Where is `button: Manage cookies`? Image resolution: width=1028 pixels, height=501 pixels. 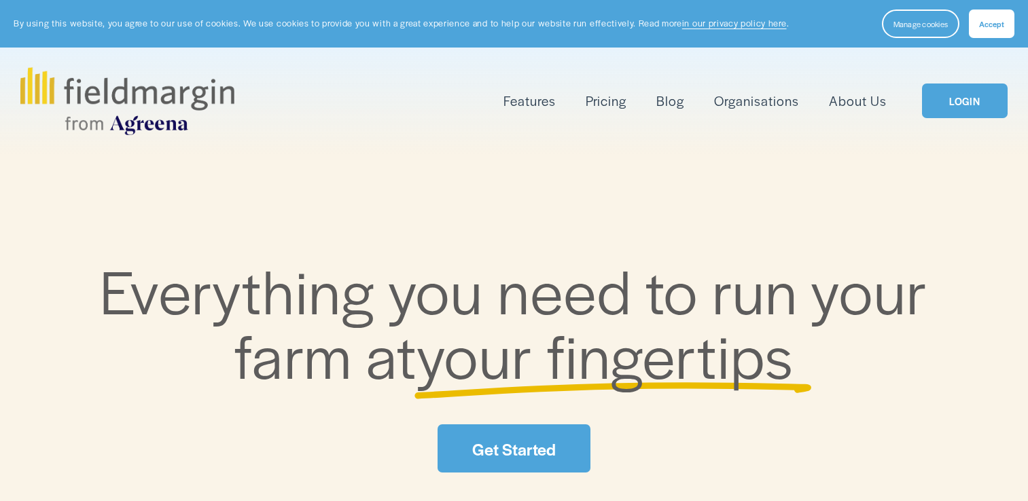 button: Manage cookies is located at coordinates (921, 24).